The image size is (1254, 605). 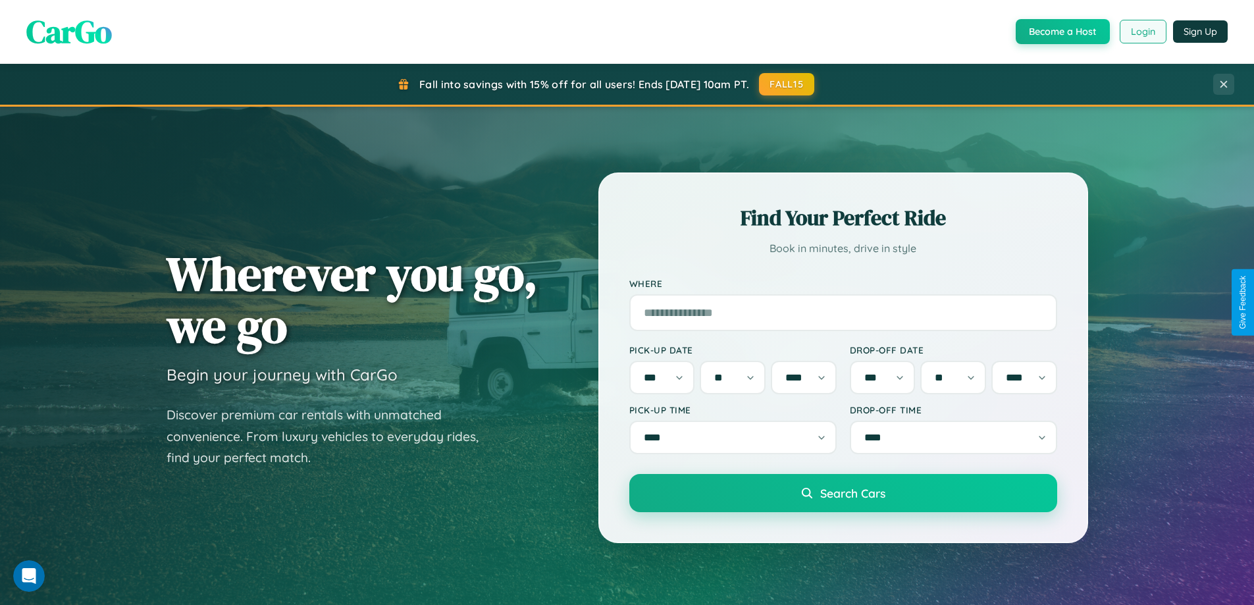 I want to click on label: Drop-off Time, so click(x=953, y=410).